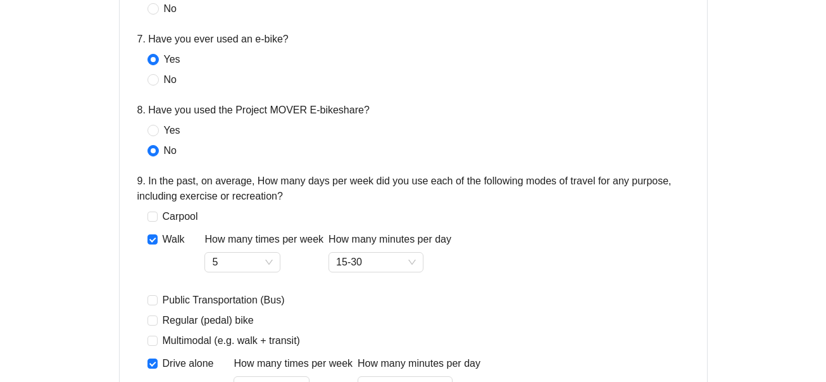  I want to click on span: Multimodal (e.g. walk + transit), so click(231, 341).